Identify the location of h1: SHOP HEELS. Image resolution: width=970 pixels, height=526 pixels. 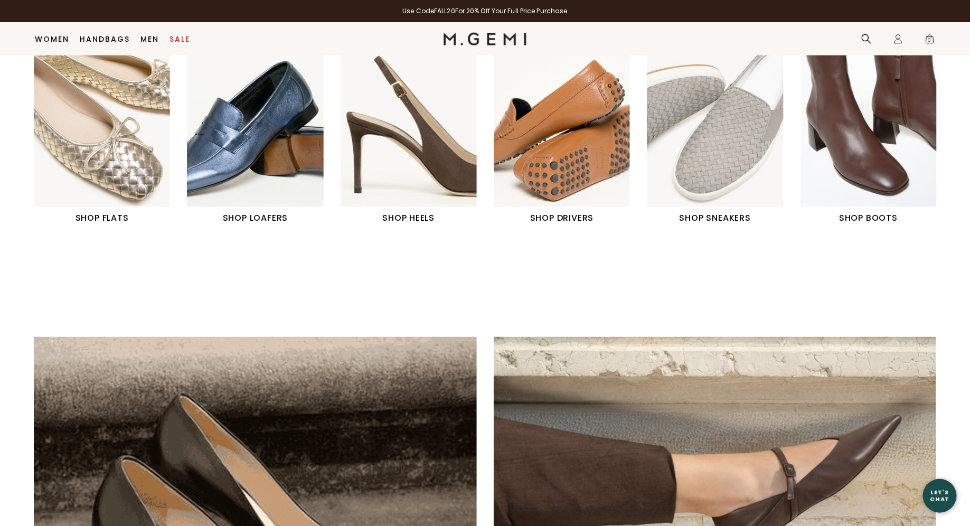
(409, 218).